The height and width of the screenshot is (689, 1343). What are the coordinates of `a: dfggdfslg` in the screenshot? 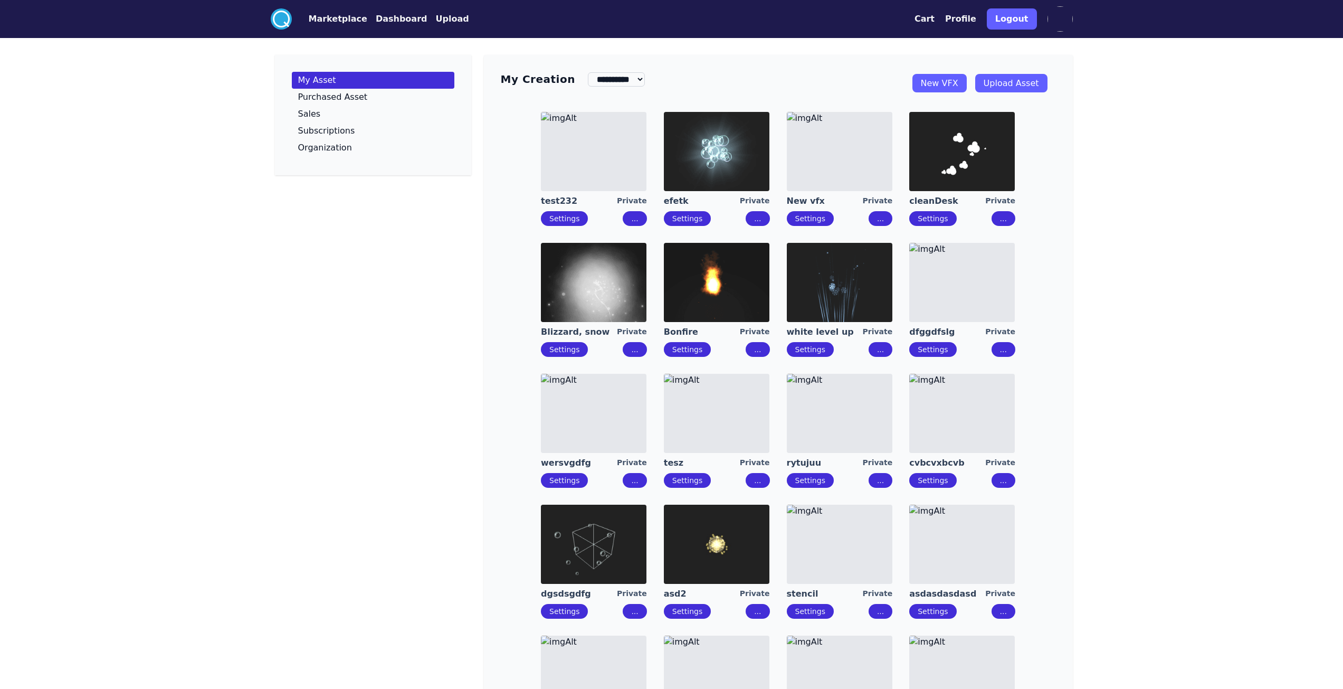 It's located at (948, 332).